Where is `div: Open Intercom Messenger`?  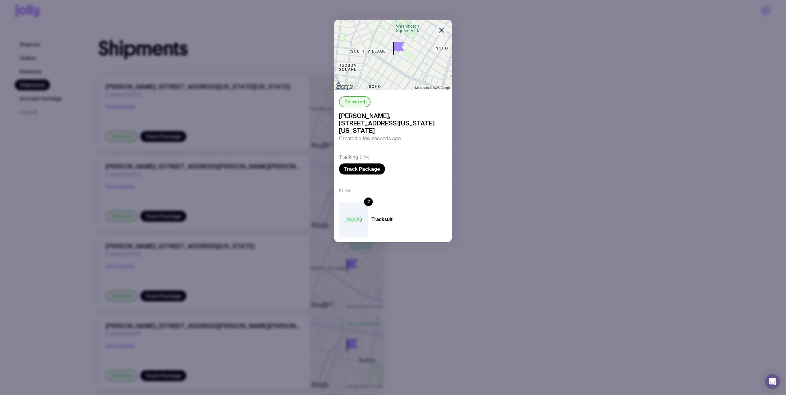 div: Open Intercom Messenger is located at coordinates (772, 382).